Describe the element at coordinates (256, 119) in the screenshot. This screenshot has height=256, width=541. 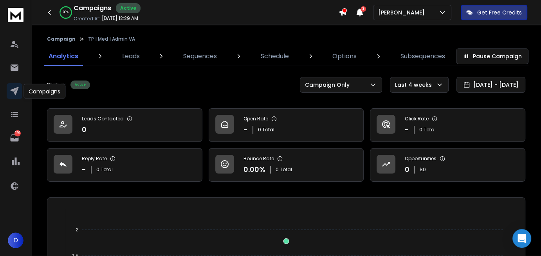
I see `p: Open Rate` at that location.